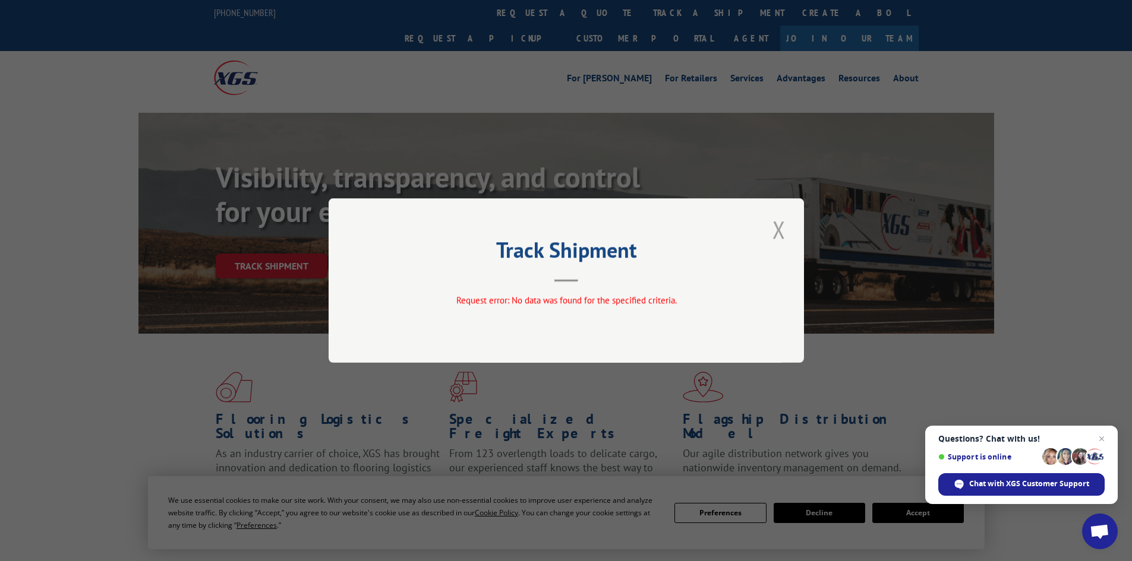 The image size is (1132, 561). Describe the element at coordinates (988, 457) in the screenshot. I see `span: Support is online` at that location.